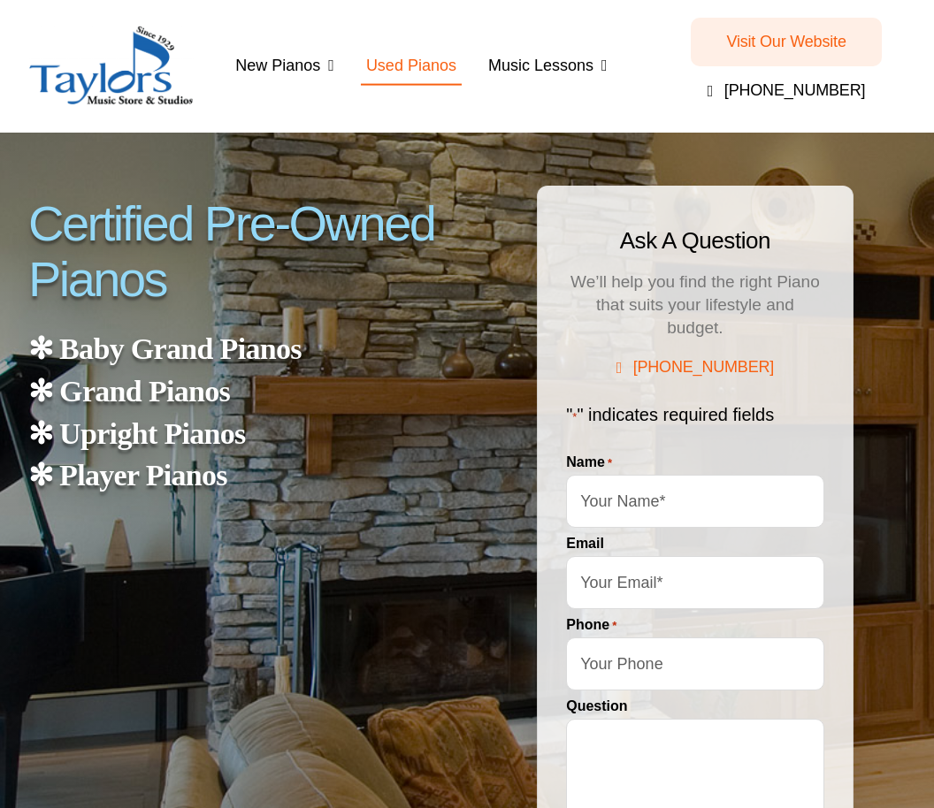  What do you see at coordinates (129, 391) in the screenshot?
I see `strong: ✻ Grand Pianos` at bounding box center [129, 391].